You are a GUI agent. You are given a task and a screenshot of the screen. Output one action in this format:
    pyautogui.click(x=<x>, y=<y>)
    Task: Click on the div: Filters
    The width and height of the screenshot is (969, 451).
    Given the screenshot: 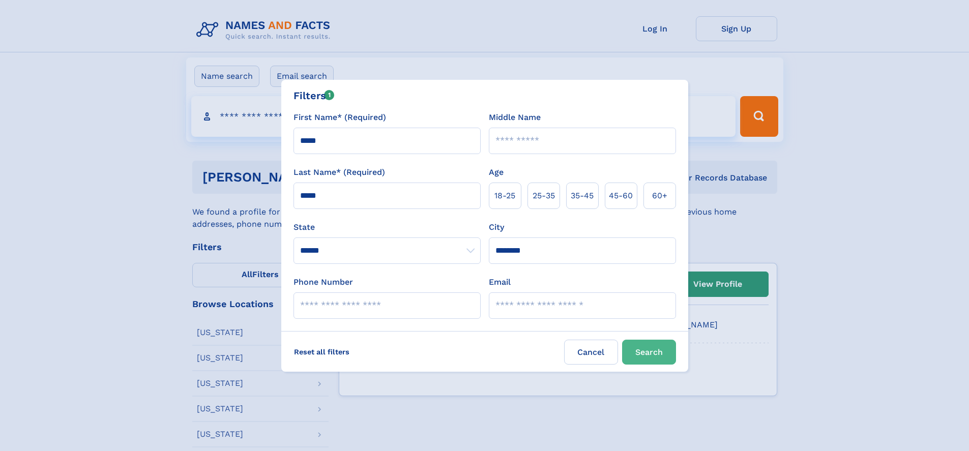 What is the action you would take?
    pyautogui.click(x=314, y=96)
    